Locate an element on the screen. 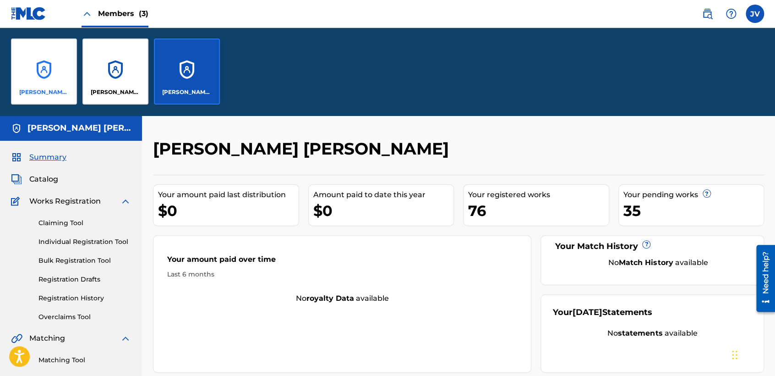 The height and width of the screenshot is (376, 775). img: Accounts is located at coordinates (16, 128).